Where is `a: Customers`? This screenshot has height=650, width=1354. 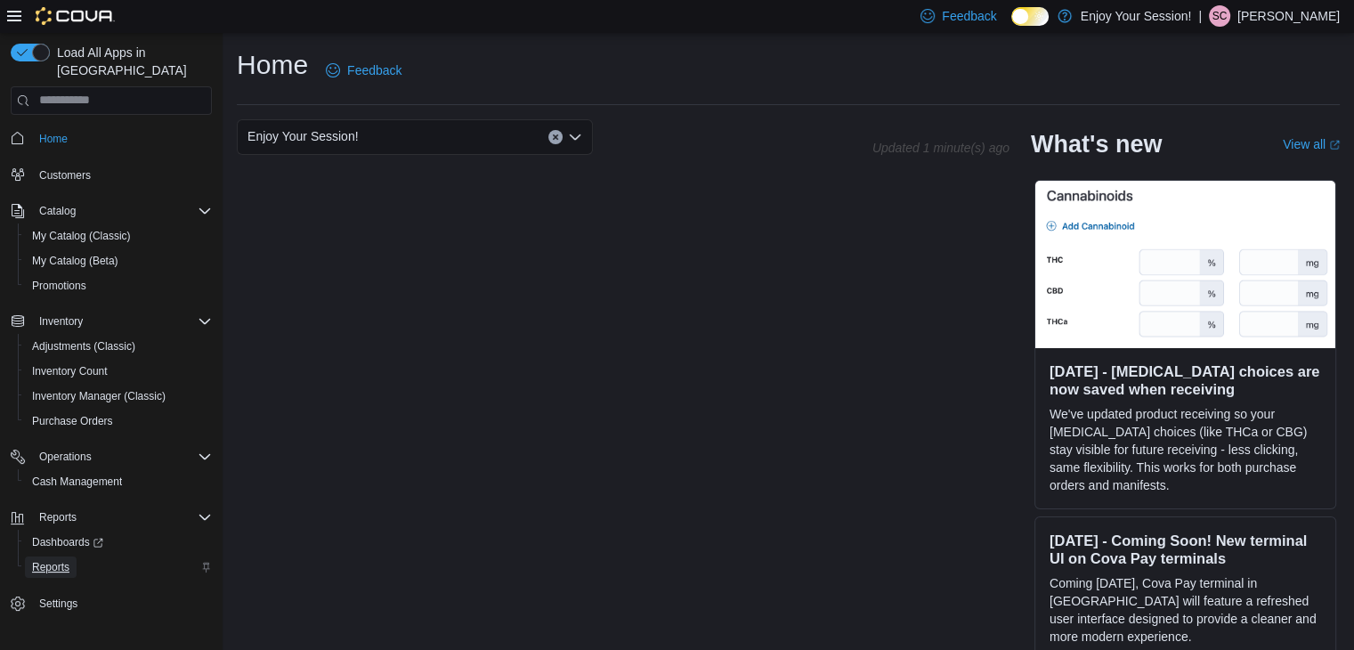
a: Customers is located at coordinates (65, 175).